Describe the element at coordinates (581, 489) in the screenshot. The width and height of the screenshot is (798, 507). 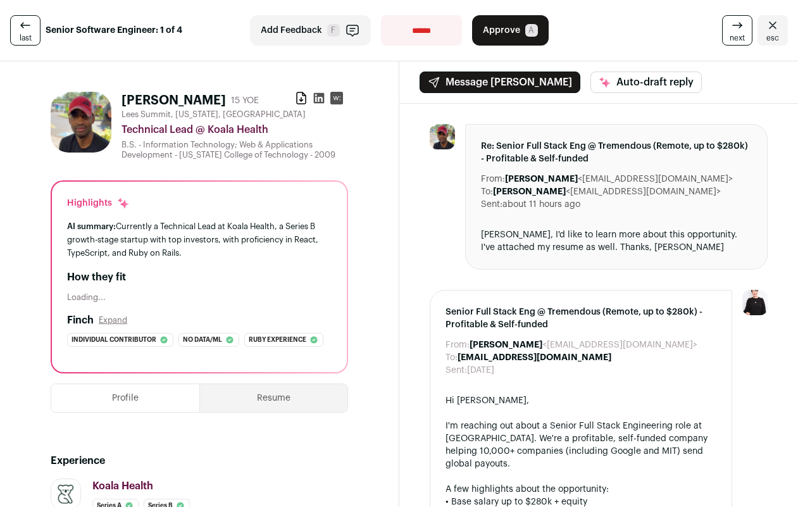
I see `div: A few highlights about the opportunity:` at that location.